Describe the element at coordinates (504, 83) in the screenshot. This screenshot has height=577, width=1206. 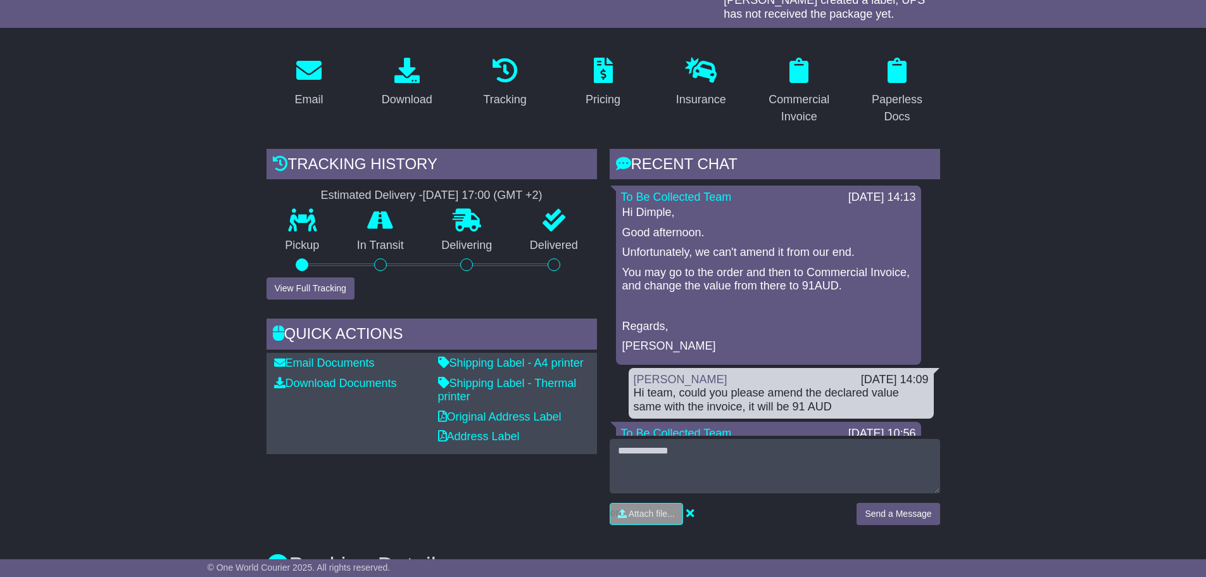
I see `a: Tracking` at that location.